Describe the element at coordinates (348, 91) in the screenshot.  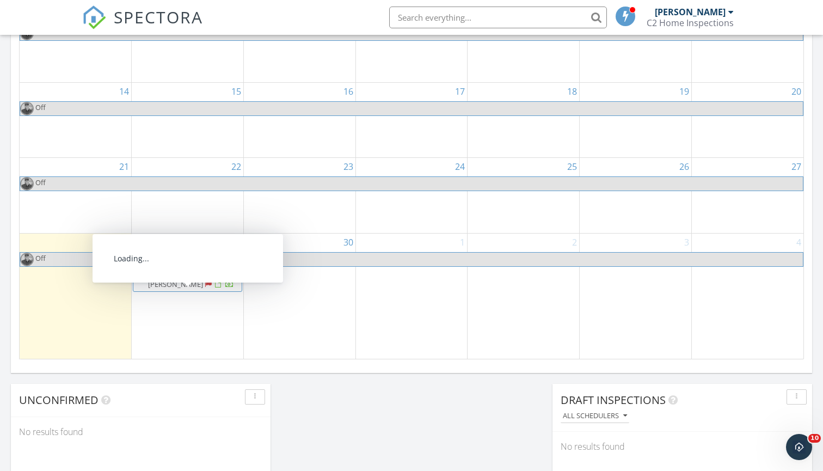
I see `a: Go to September 16, 2025` at that location.